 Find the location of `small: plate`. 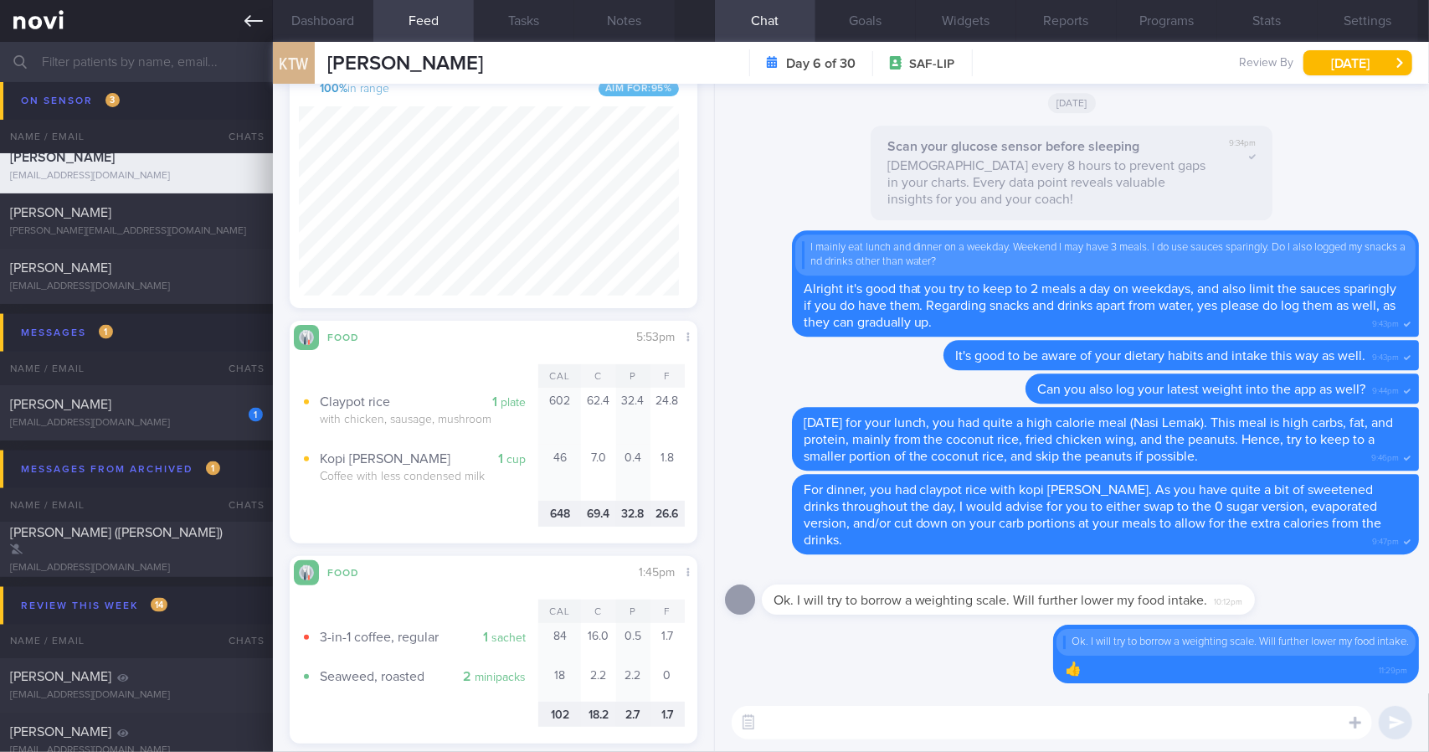

small: plate is located at coordinates (513, 403).